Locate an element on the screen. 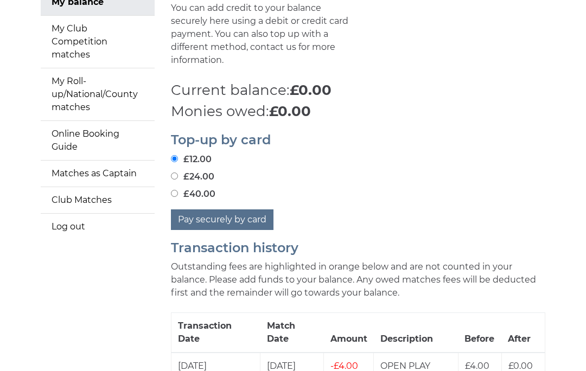  th: Before is located at coordinates (480, 333).